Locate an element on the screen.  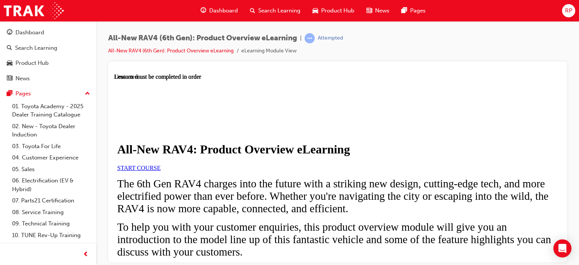
span: To help you with your customer enquiries, this product overview module will give you an introduct... is located at coordinates (220, 166).